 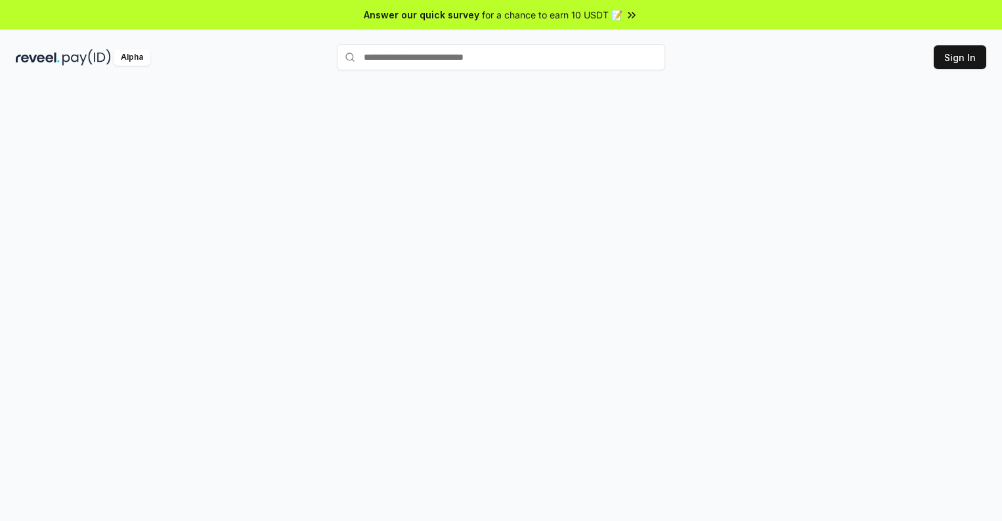 What do you see at coordinates (37, 57) in the screenshot?
I see `img: reveel_dark` at bounding box center [37, 57].